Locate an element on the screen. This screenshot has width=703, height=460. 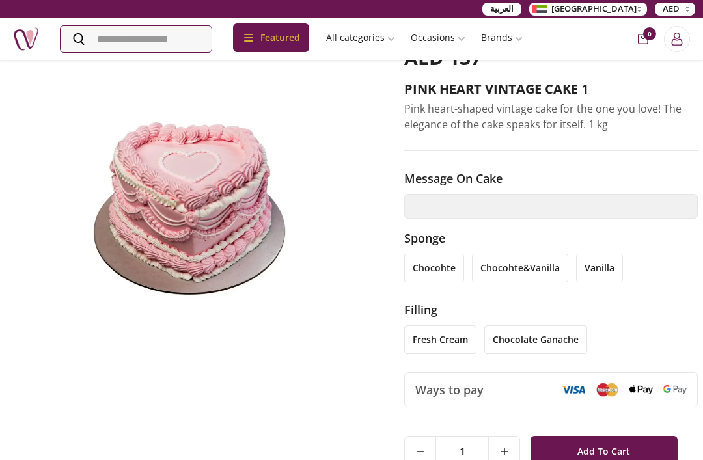
a: Brands is located at coordinates (502, 38).